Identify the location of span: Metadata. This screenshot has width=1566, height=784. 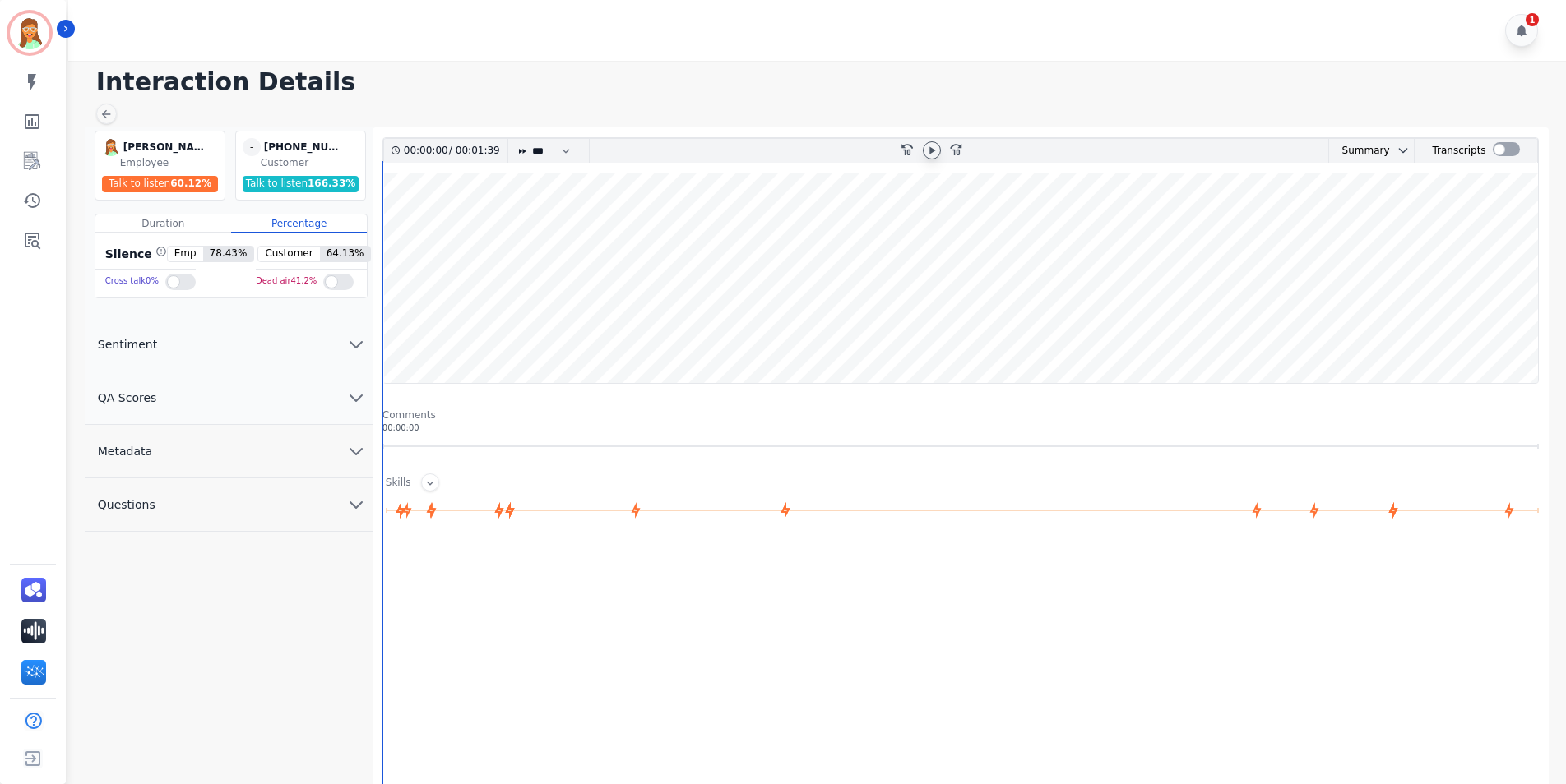
(125, 451).